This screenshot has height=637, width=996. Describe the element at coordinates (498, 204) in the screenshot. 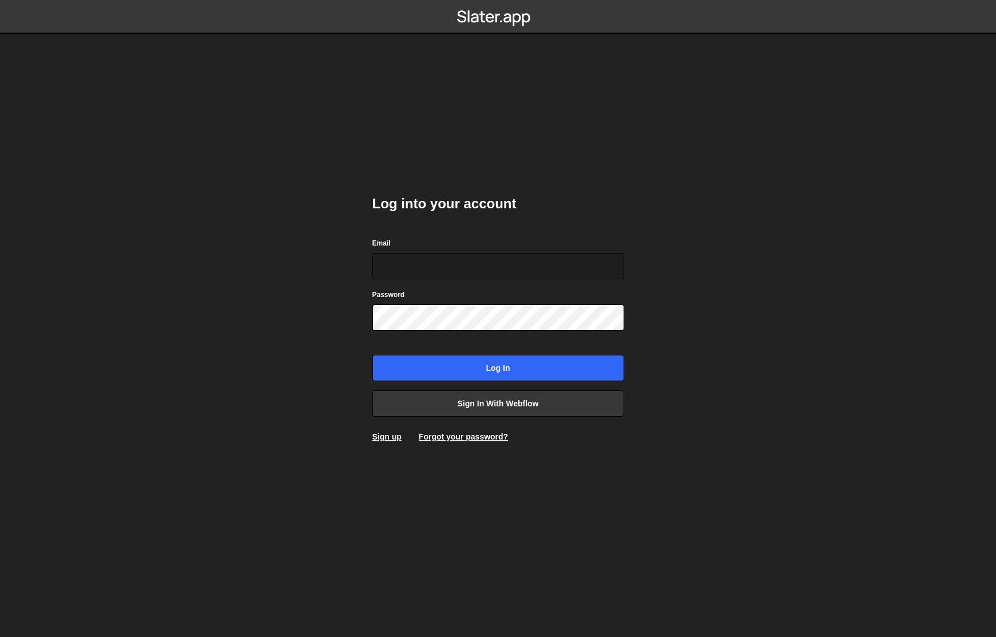

I see `h2: Log into your account` at that location.